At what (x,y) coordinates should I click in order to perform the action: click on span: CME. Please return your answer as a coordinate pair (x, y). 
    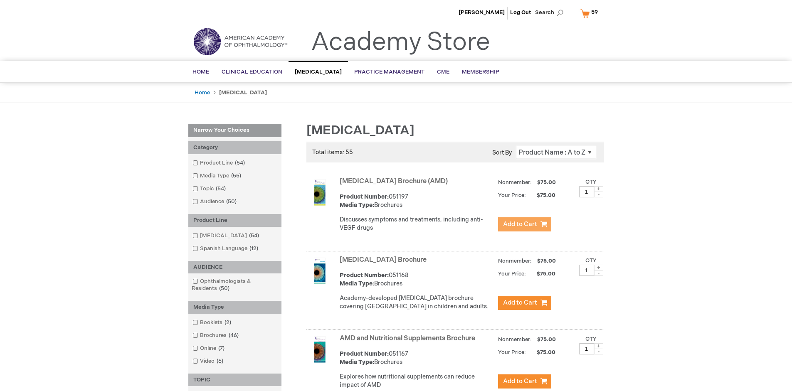
    Looking at the image, I should click on (443, 72).